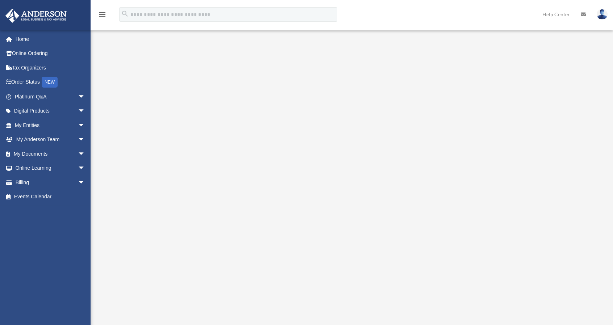  I want to click on a: Tax Organizers, so click(50, 68).